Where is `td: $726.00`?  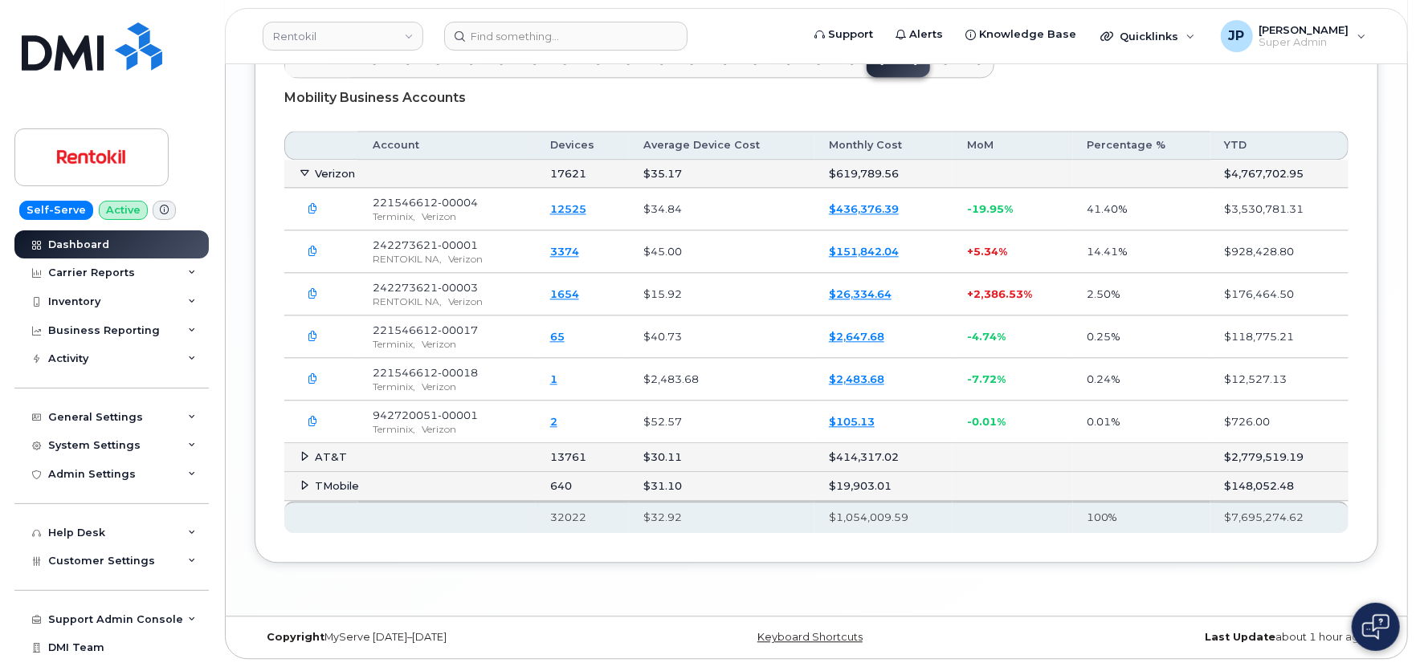
td: $726.00 is located at coordinates (1279, 422).